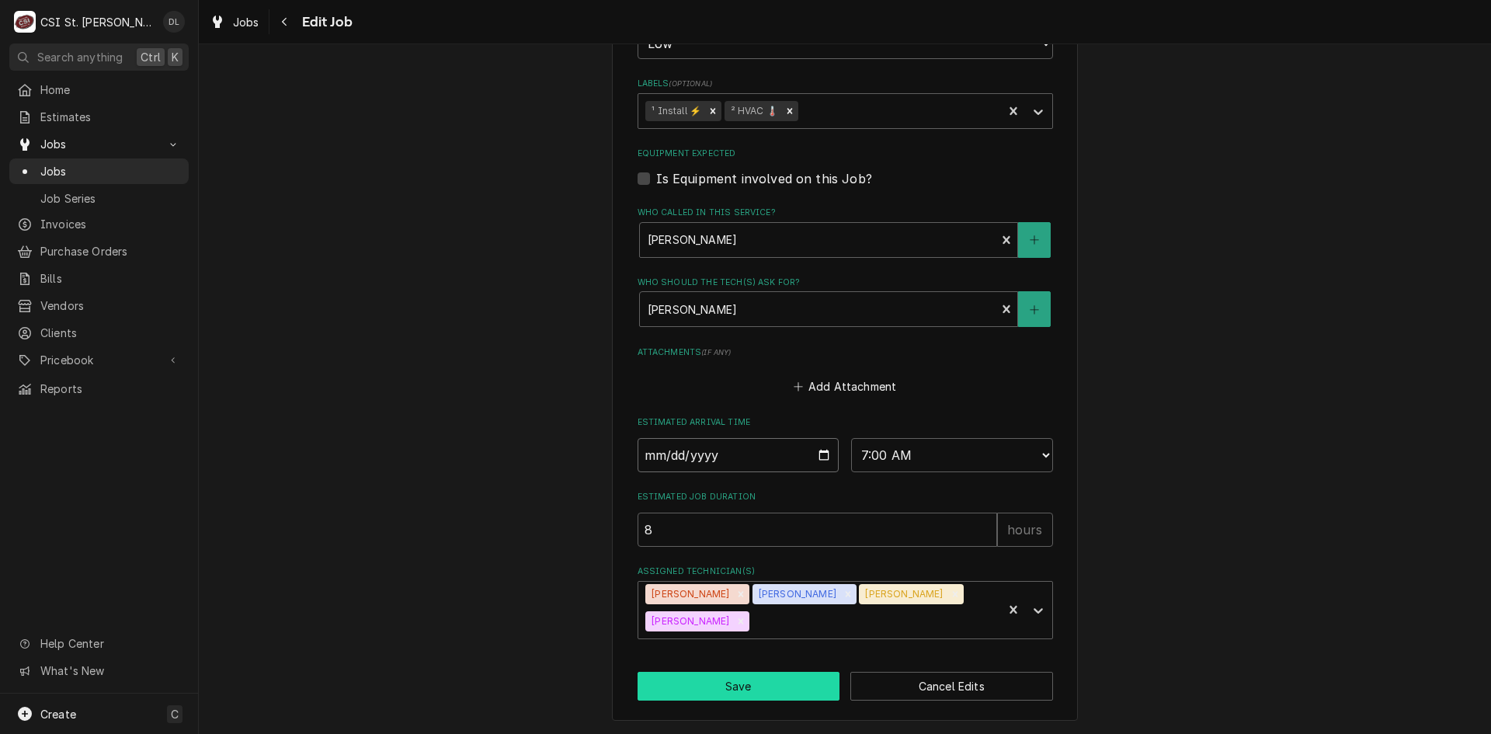 The image size is (1491, 734). Describe the element at coordinates (845, 213) in the screenshot. I see `label: Who called in this service?` at that location.